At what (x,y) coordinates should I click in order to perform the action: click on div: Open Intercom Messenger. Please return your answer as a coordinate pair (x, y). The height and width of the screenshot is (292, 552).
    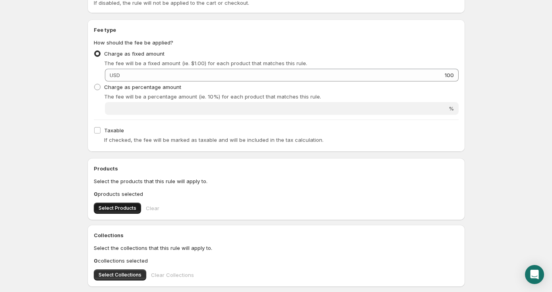
    Looking at the image, I should click on (534, 275).